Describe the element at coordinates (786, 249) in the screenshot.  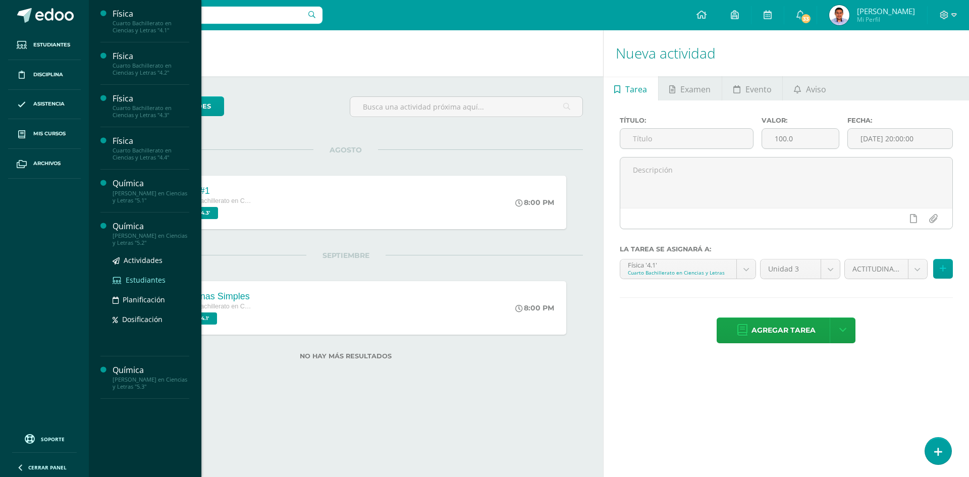
I see `label: La tarea se asignará a:` at that location.